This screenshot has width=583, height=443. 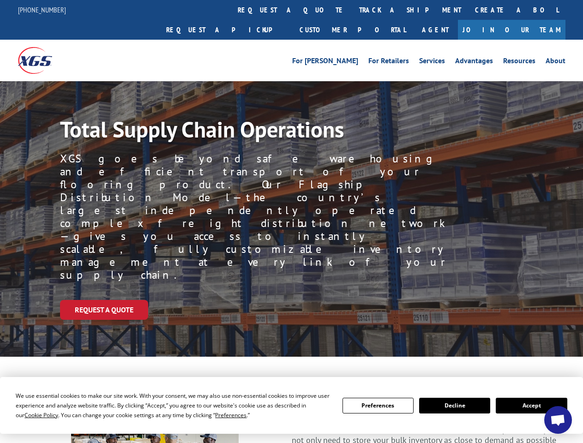 What do you see at coordinates (353, 30) in the screenshot?
I see `a: Customer Portal` at bounding box center [353, 30].